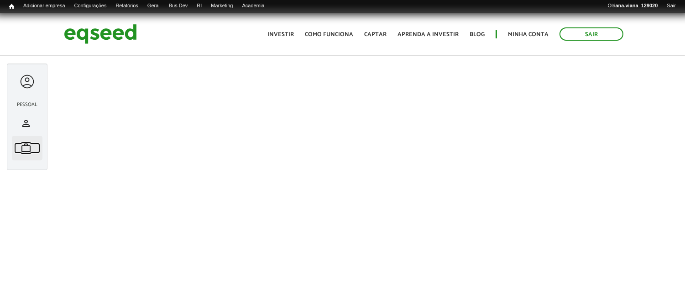 This screenshot has height=308, width=685. I want to click on li: Meu perfil, so click(27, 123).